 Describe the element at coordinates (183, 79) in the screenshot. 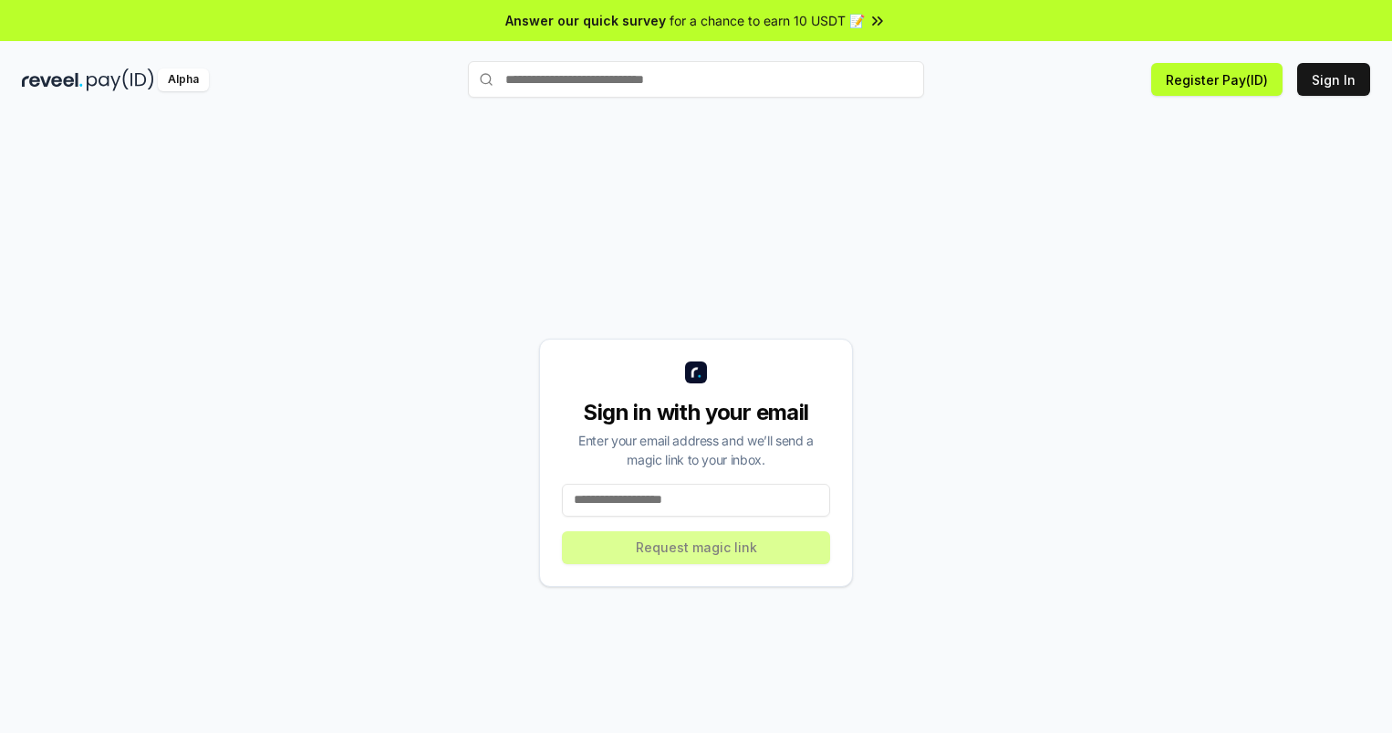

I see `div: Alpha` at that location.